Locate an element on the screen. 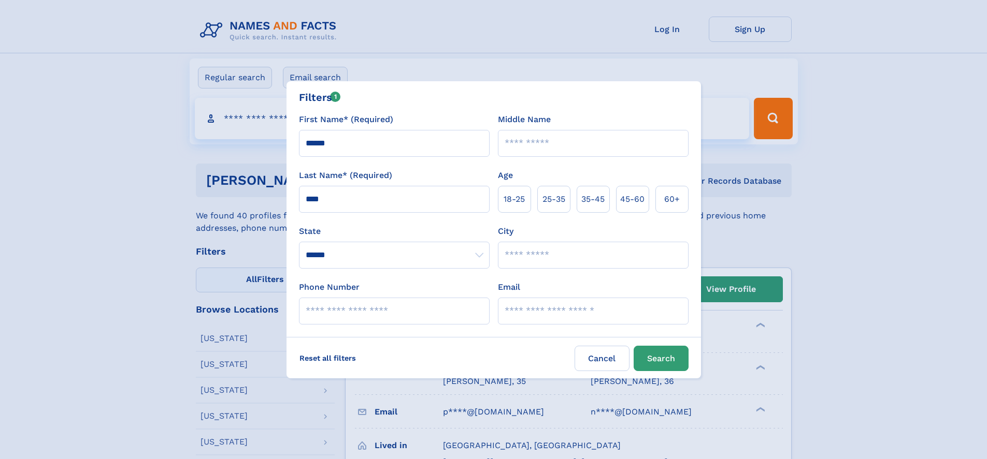 The width and height of the screenshot is (987, 459). button: Search is located at coordinates (661, 358).